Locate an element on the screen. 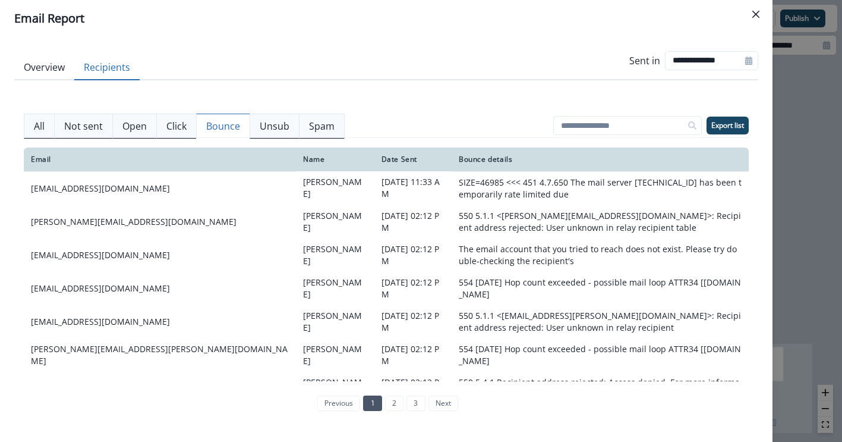 This screenshot has width=842, height=442. button: Recipients is located at coordinates (107, 68).